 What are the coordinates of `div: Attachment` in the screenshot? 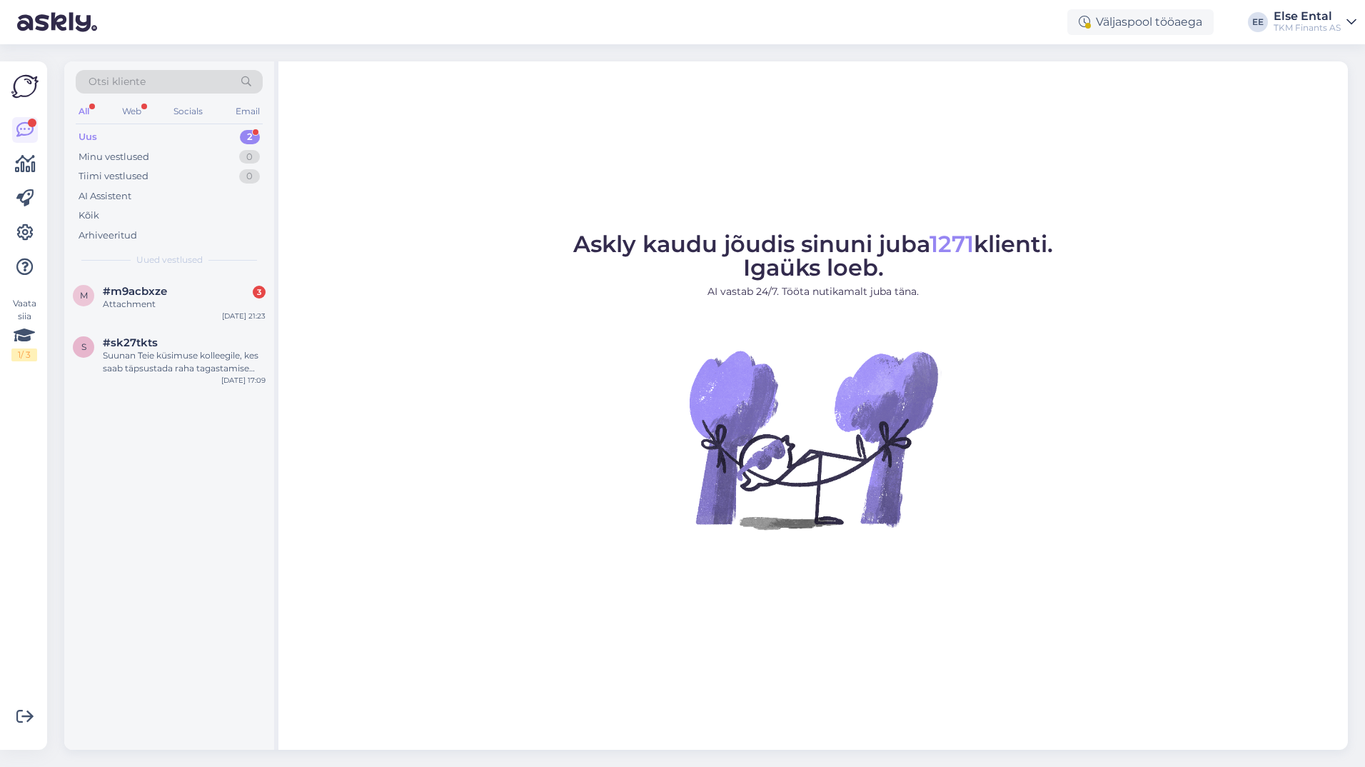 It's located at (184, 304).